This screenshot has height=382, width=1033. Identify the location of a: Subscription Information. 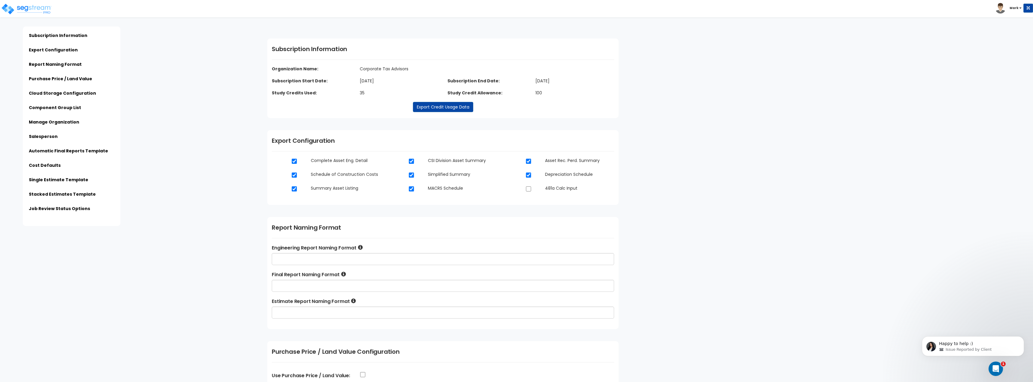
(58, 35).